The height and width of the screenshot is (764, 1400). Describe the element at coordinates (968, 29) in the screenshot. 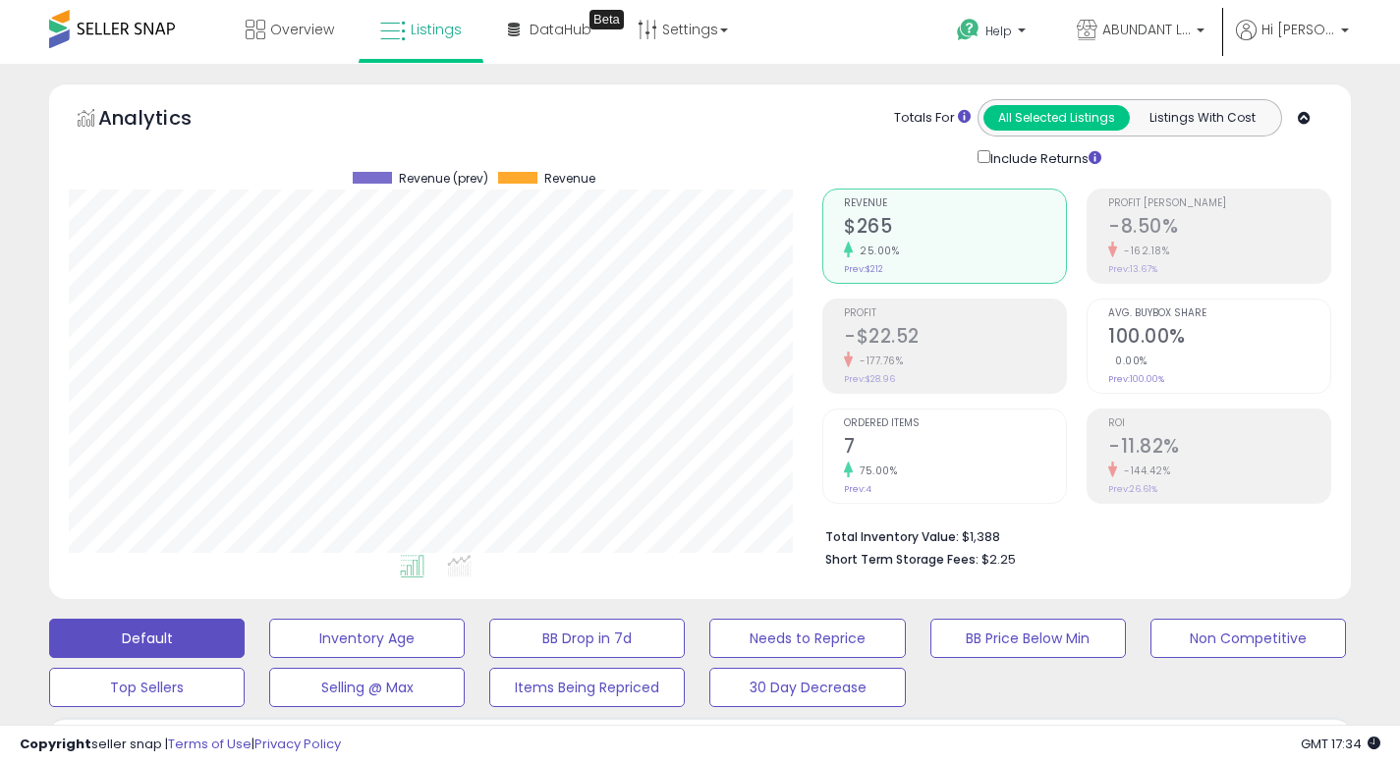

I see `i: Get Help` at that location.